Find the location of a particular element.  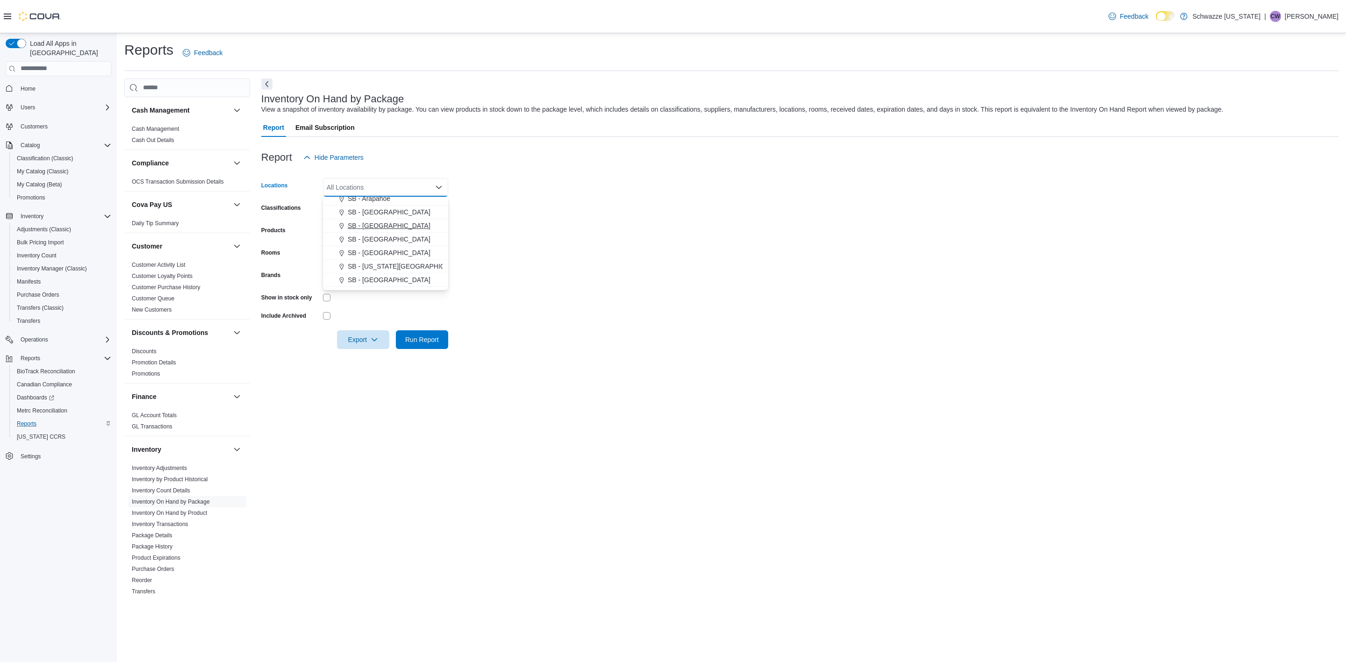

span: Inventory Adjustments is located at coordinates (159, 468).